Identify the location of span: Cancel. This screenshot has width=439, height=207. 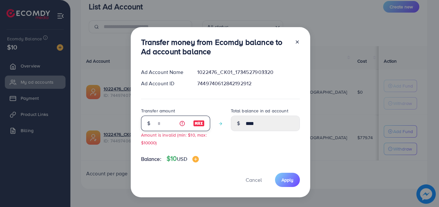
(254, 180).